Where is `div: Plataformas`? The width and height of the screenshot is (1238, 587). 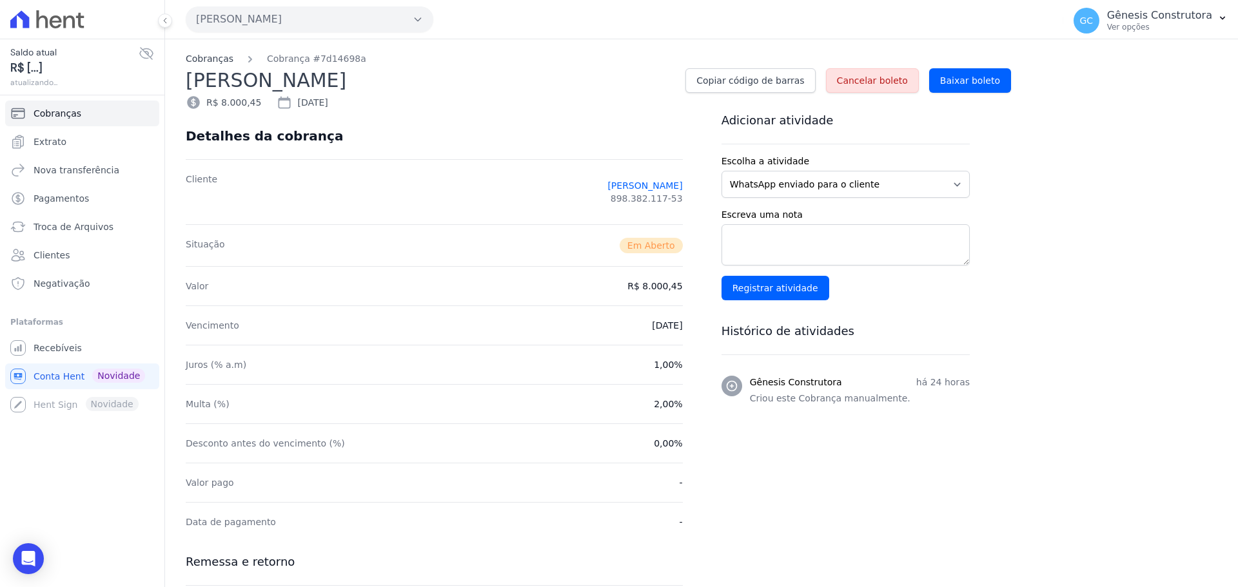
div: Plataformas is located at coordinates (82, 322).